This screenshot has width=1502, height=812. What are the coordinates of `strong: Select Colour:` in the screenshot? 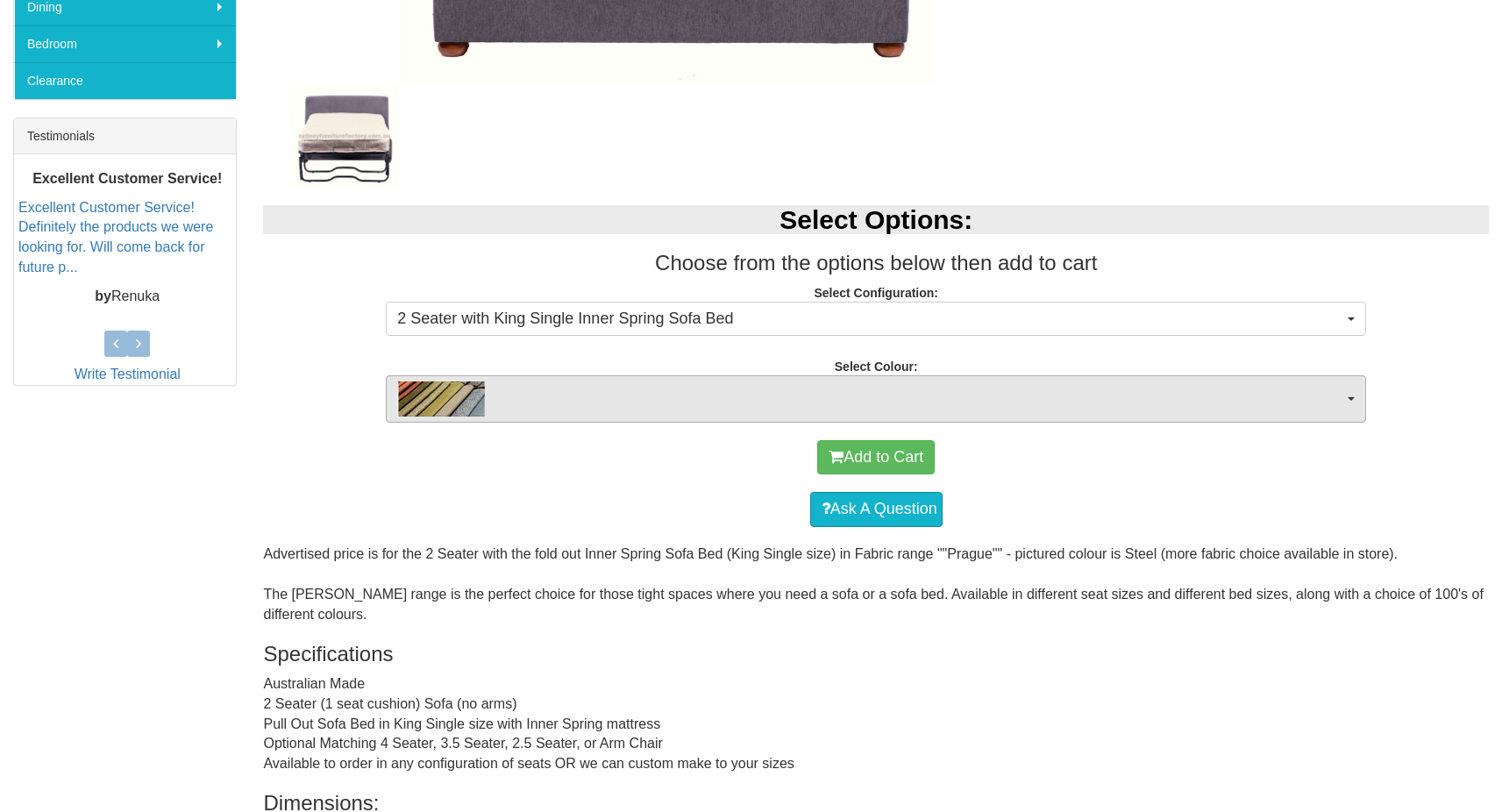 It's located at (876, 367).